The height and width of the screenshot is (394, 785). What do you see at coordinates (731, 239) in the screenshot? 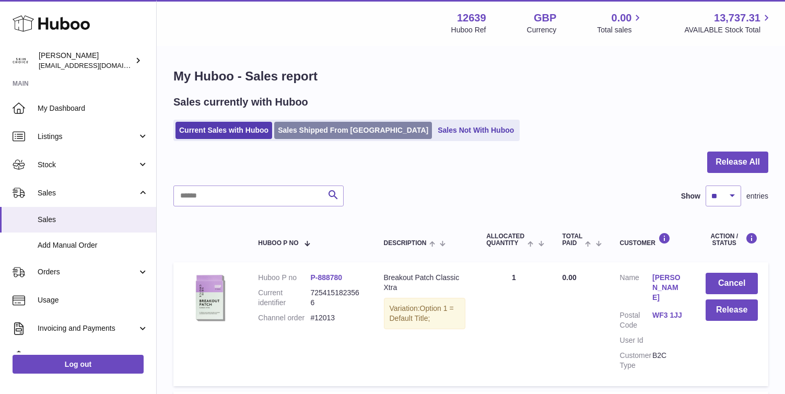
I see `div: Action / Status` at bounding box center [731, 239].